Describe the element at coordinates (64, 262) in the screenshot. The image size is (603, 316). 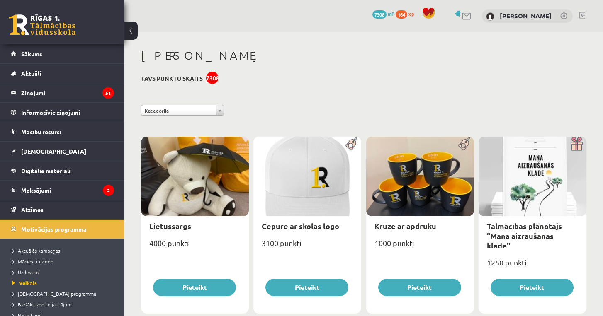
I see `a: Mācies un ziedo` at that location.